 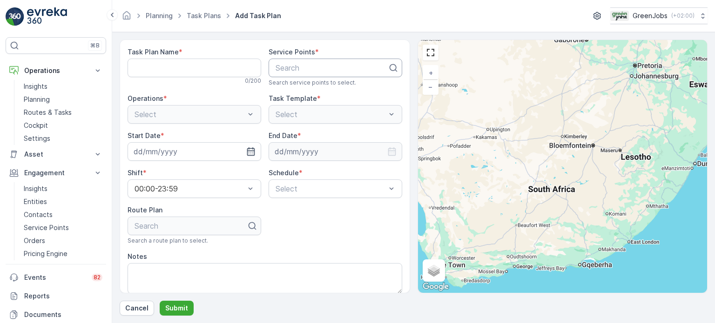 I want to click on p: Orders, so click(x=34, y=241).